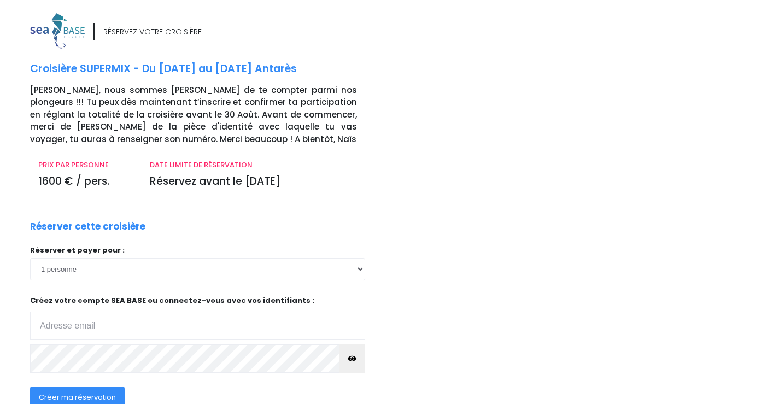 The image size is (779, 404). I want to click on img: logo_color1.png, so click(57, 31).